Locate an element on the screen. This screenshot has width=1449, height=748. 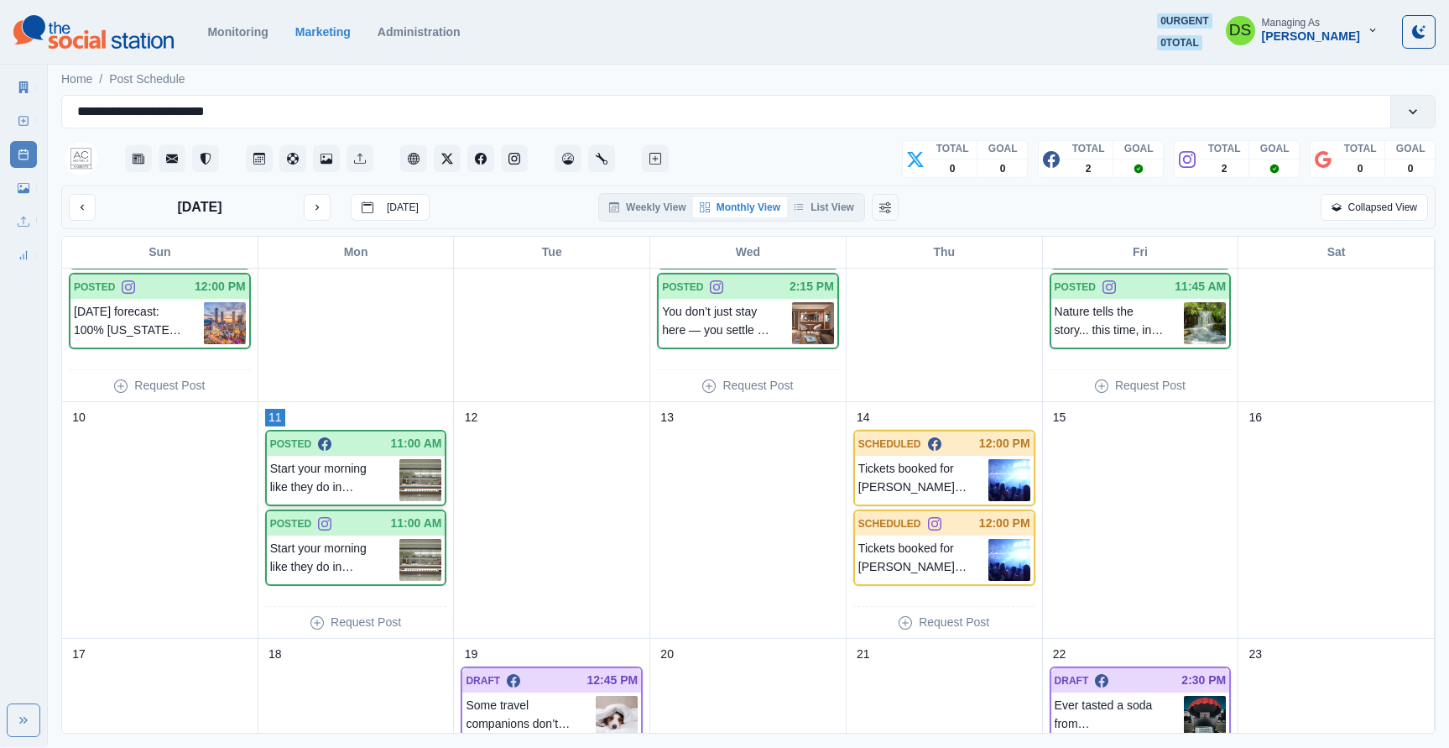
p: 22 is located at coordinates (1060, 654).